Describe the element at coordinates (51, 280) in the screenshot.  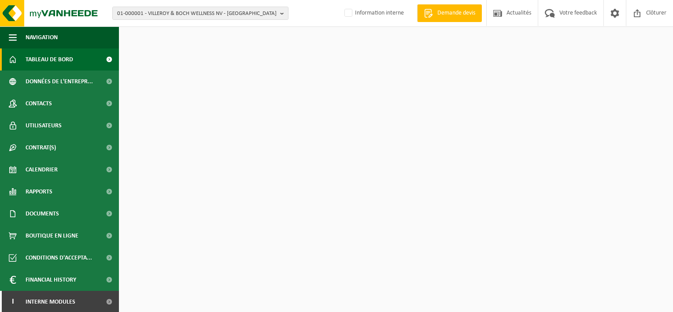
I see `span: Financial History` at that location.